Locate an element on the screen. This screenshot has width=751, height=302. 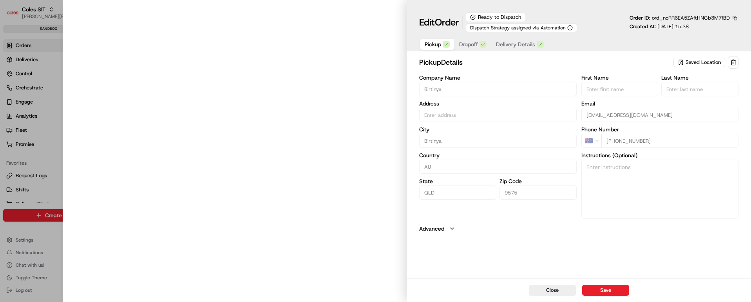
label: Advanced is located at coordinates (432, 228).